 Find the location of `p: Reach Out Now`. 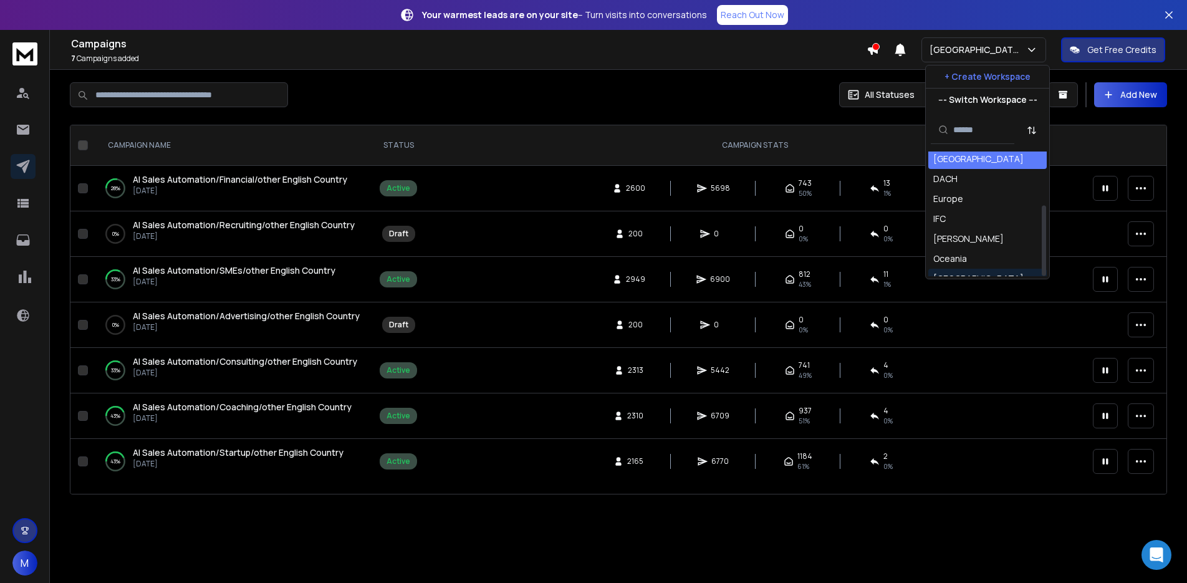

p: Reach Out Now is located at coordinates (752, 15).